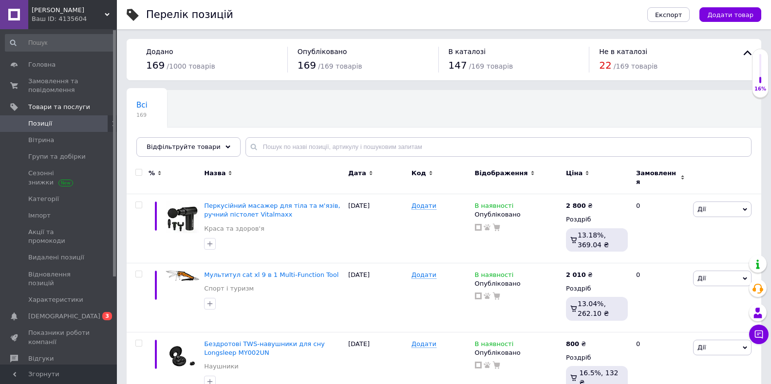 This screenshot has height=384, width=771. I want to click on a: Перкусійний масажер для тіла та м'язів, ручний пістолет Vitalmaxx, so click(272, 210).